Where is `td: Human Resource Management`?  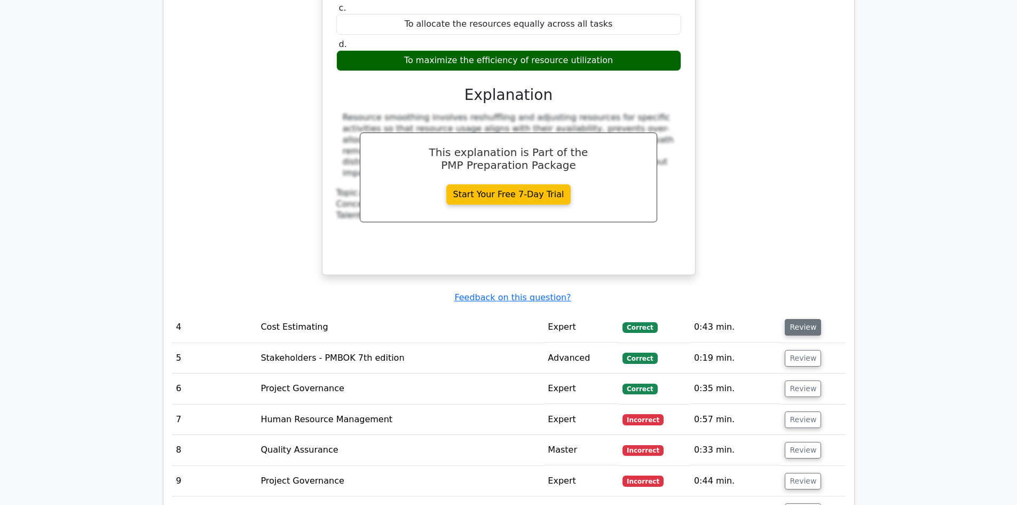
td: Human Resource Management is located at coordinates (400, 419).